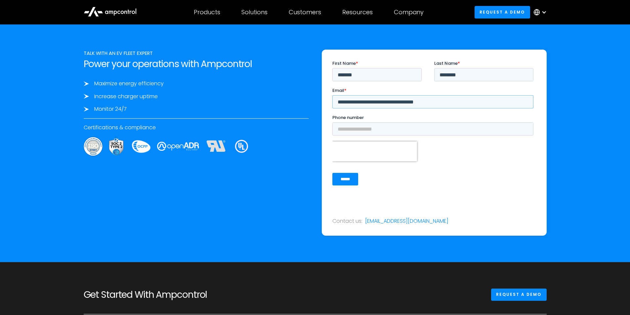 The image size is (630, 315). I want to click on div: Customers, so click(305, 12).